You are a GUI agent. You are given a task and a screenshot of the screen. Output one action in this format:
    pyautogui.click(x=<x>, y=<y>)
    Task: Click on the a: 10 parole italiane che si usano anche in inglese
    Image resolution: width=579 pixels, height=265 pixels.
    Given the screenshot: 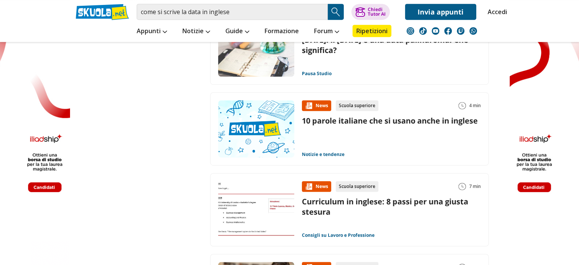 What is the action you would take?
    pyautogui.click(x=390, y=120)
    